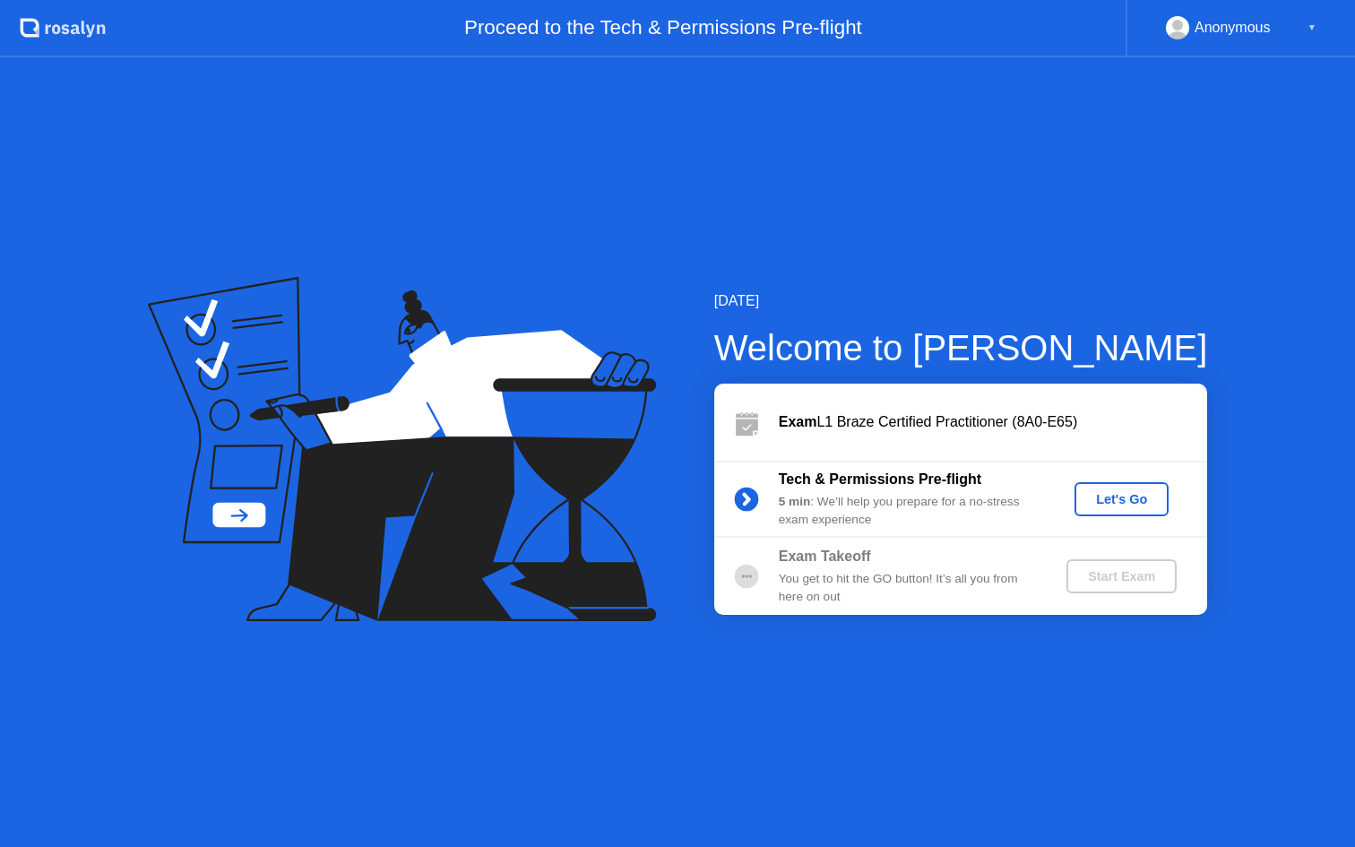  Describe the element at coordinates (1121, 499) in the screenshot. I see `button: Let's Go` at that location.